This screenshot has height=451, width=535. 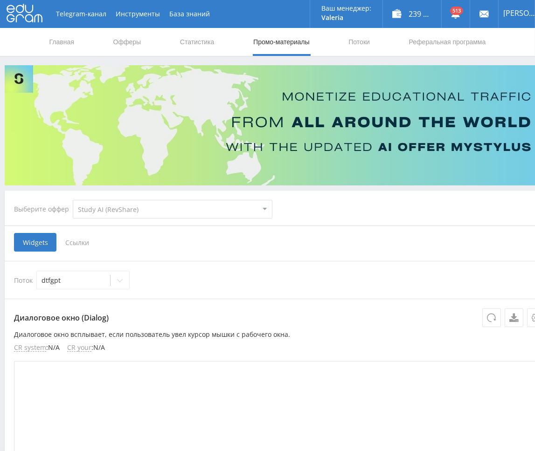 What do you see at coordinates (35, 242) in the screenshot?
I see `span: Widgets` at bounding box center [35, 242].